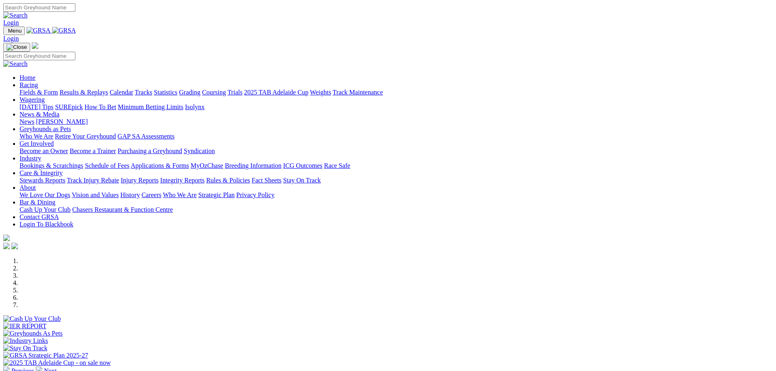 Image resolution: width=776 pixels, height=371 pixels. Describe the element at coordinates (27, 121) in the screenshot. I see `a: News` at that location.